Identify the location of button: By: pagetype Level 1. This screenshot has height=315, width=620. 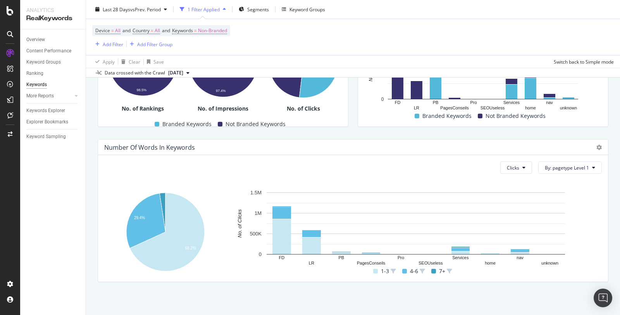
(570, 167).